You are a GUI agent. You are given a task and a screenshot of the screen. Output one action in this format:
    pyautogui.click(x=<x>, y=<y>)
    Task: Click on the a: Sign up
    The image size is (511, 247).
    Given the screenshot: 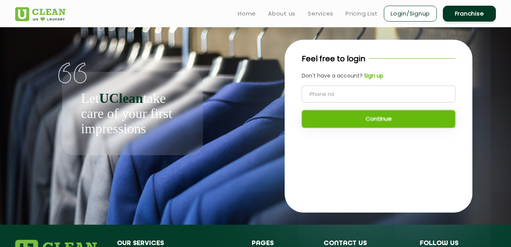 What is the action you would take?
    pyautogui.click(x=373, y=76)
    